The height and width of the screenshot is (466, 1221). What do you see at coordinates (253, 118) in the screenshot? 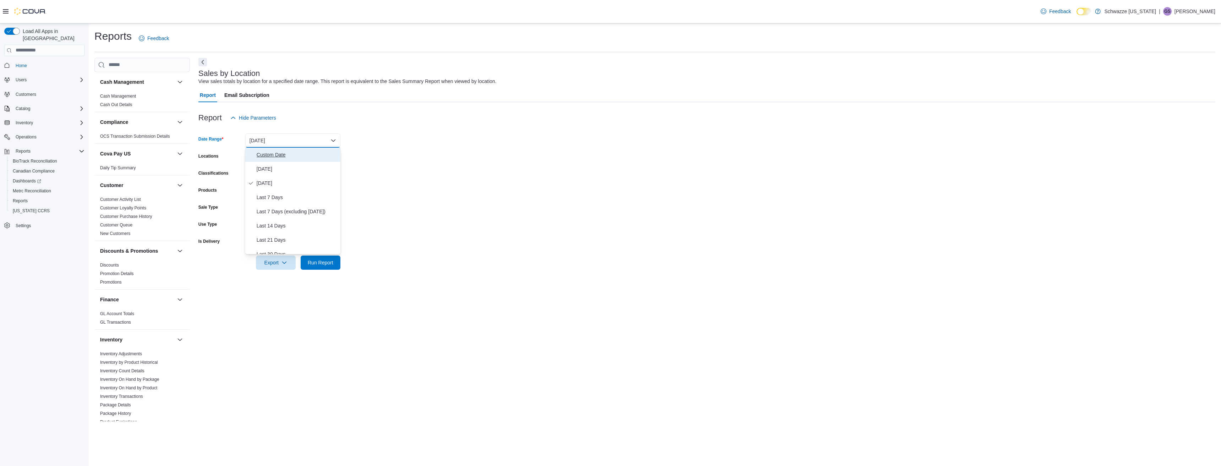
I see `button: Hide Parameters` at bounding box center [253, 118].